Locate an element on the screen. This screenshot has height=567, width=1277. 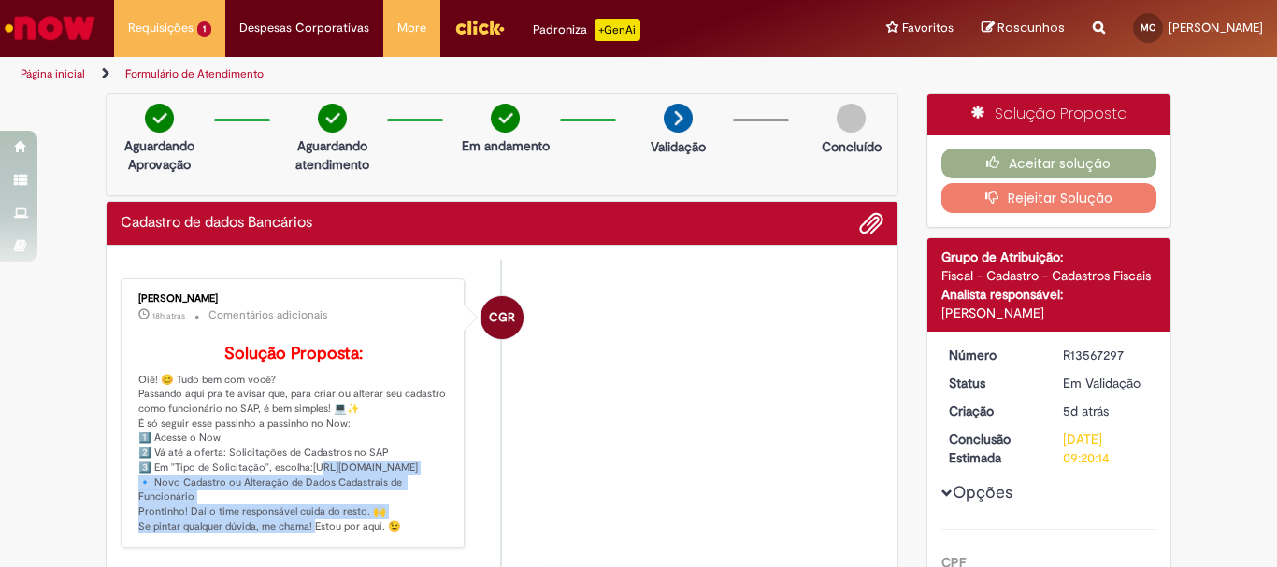
div: Padroniza is located at coordinates (586, 30).